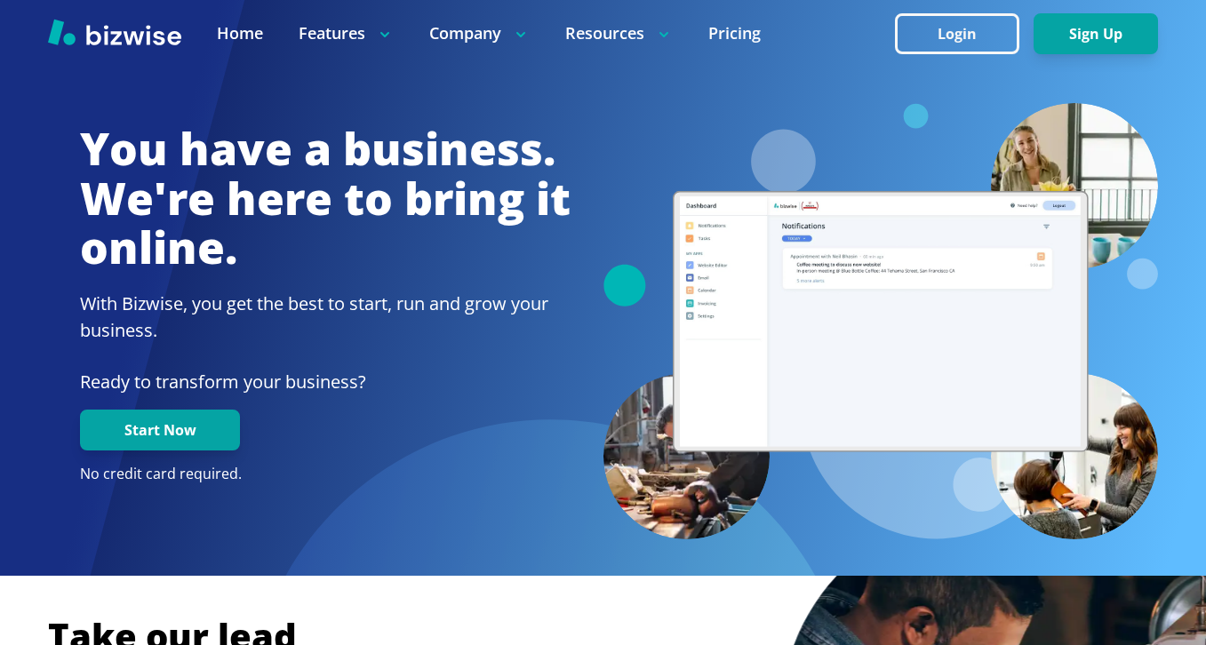 The height and width of the screenshot is (645, 1206). I want to click on a: Login, so click(964, 34).